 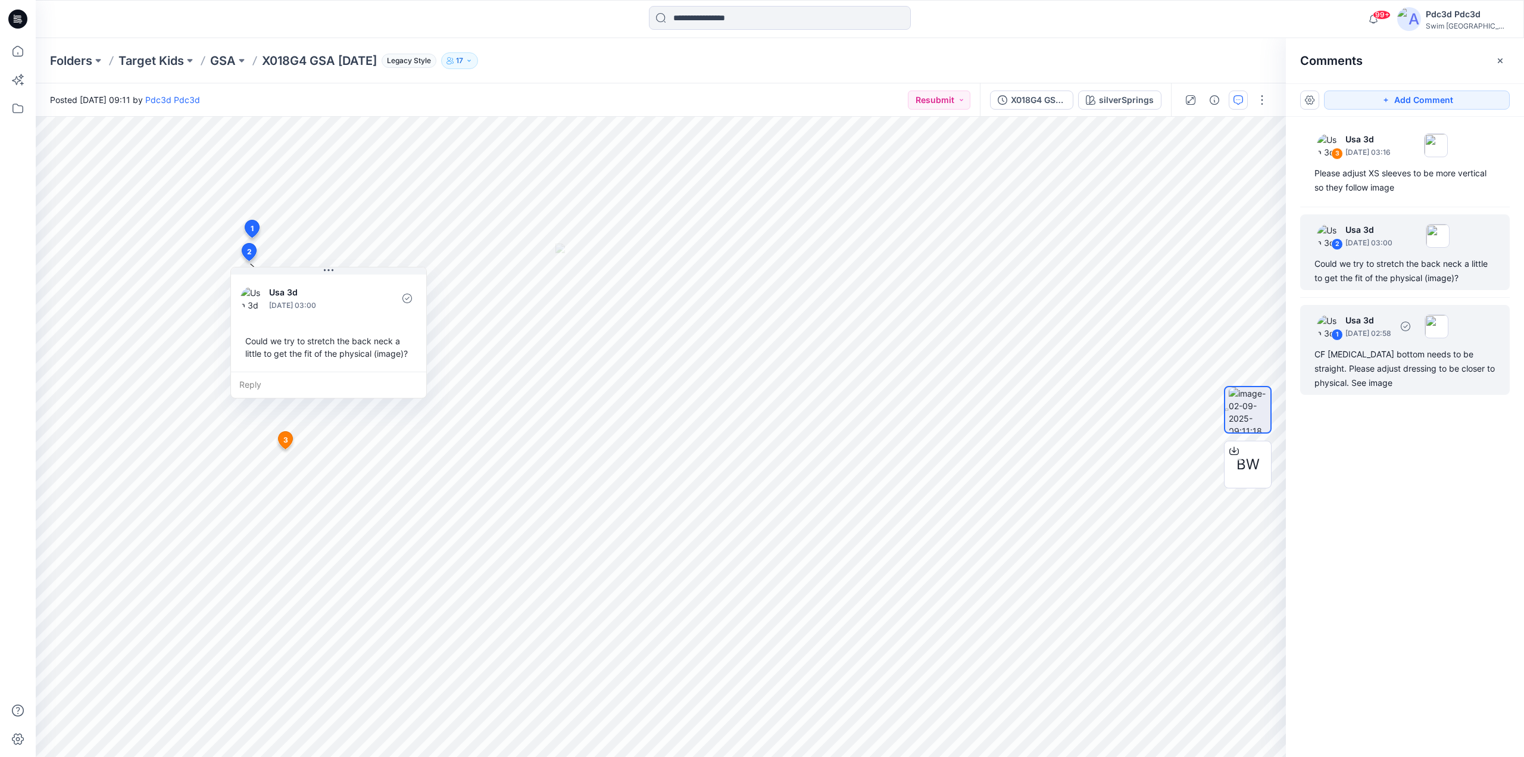 What do you see at coordinates (1337, 154) in the screenshot?
I see `div: 3` at bounding box center [1337, 154].